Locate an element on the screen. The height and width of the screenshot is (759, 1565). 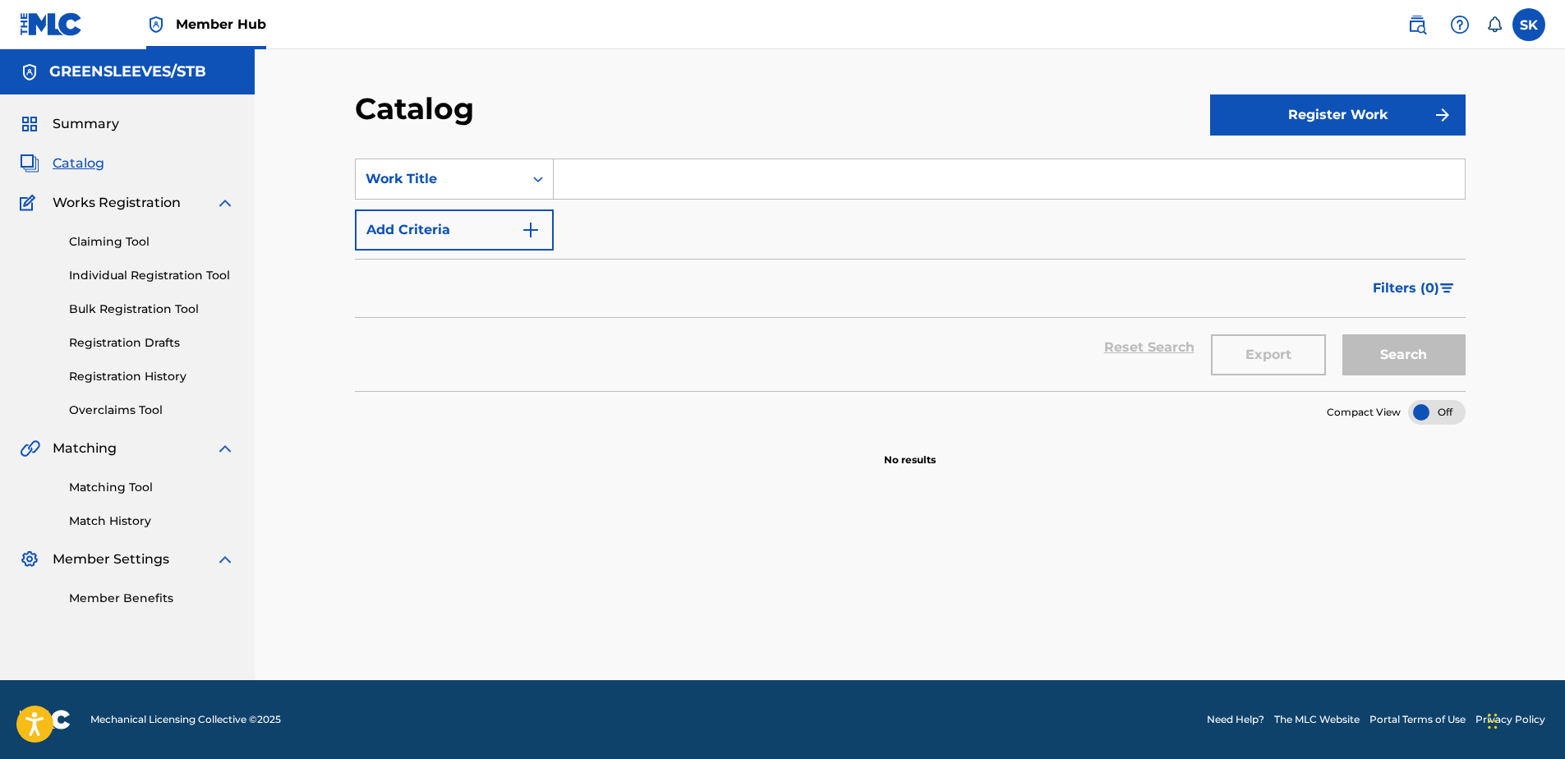
form: Search Form is located at coordinates (910, 274).